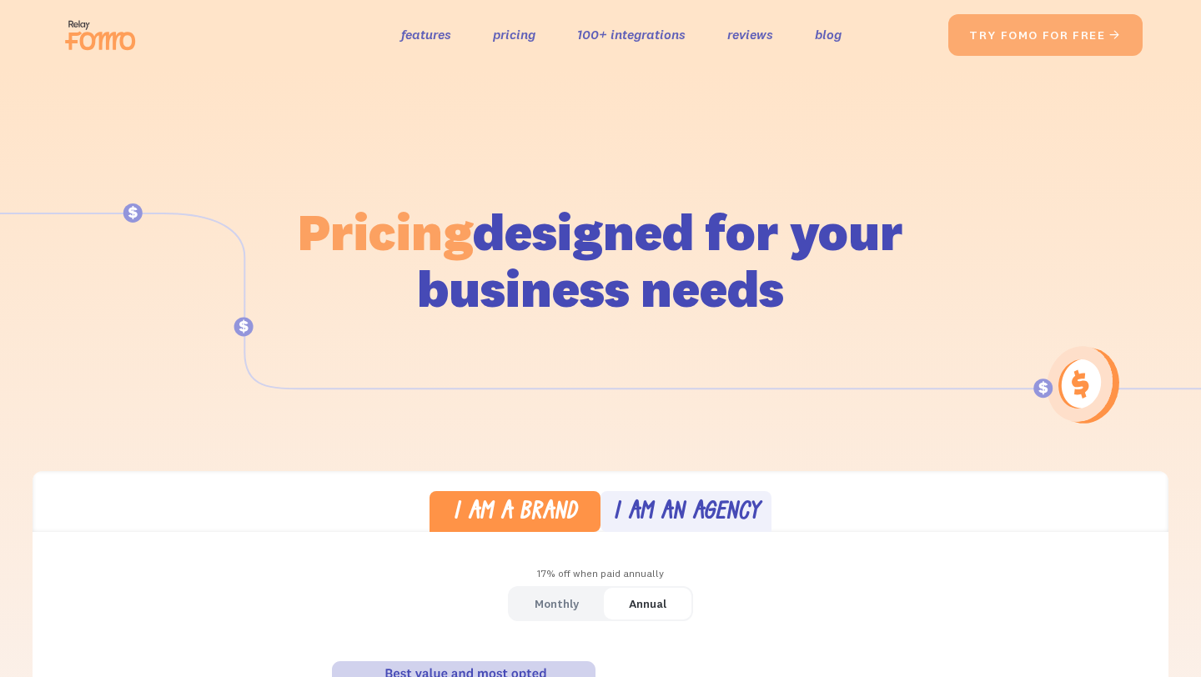 This screenshot has height=677, width=1201. What do you see at coordinates (828, 34) in the screenshot?
I see `a: blog` at bounding box center [828, 34].